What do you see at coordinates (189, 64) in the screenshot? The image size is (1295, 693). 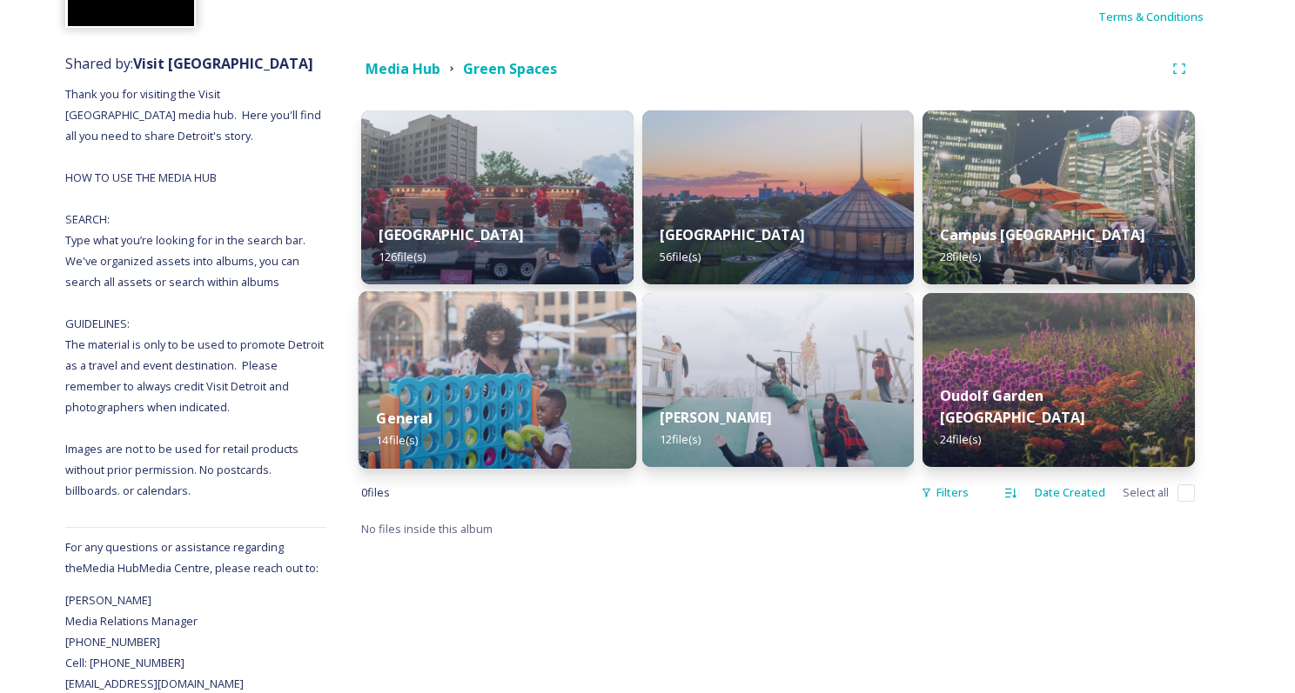 I see `span: Shared by:` at bounding box center [189, 64].